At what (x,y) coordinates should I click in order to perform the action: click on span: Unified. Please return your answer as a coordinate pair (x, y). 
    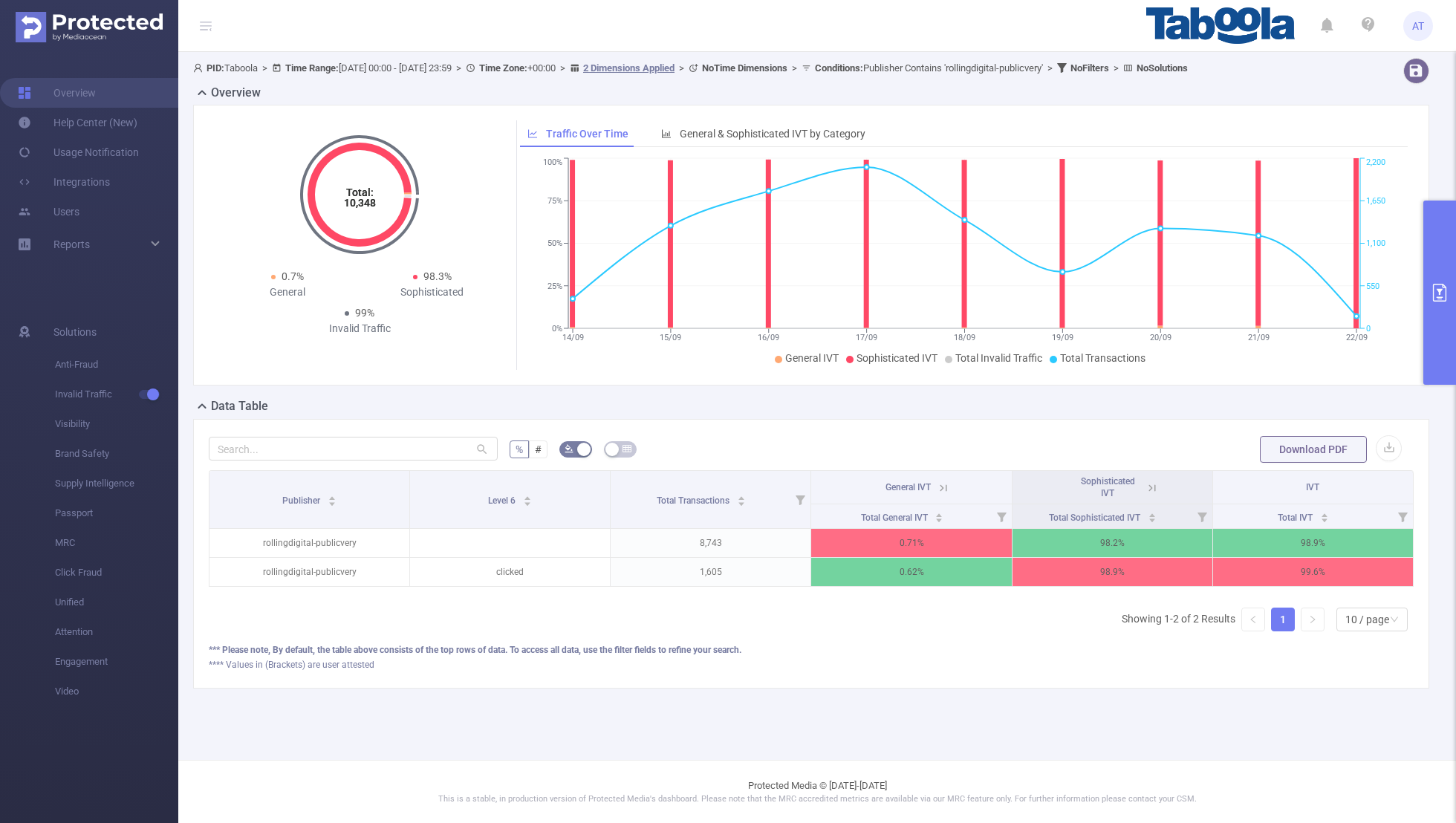
    Looking at the image, I should click on (117, 602).